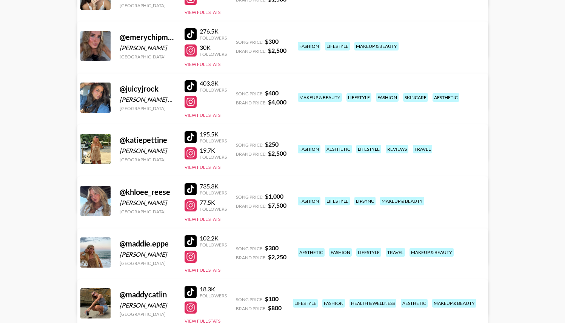 This screenshot has height=323, width=565. I want to click on div: 30K, so click(213, 48).